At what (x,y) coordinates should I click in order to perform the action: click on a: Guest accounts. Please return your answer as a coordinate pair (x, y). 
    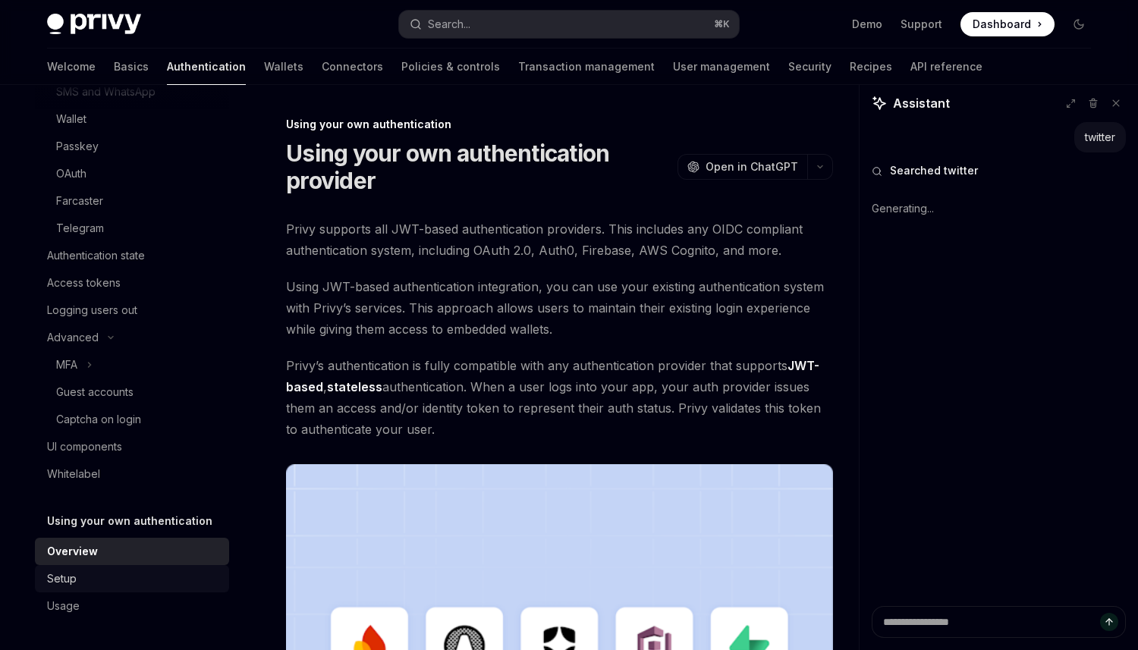
    Looking at the image, I should click on (132, 392).